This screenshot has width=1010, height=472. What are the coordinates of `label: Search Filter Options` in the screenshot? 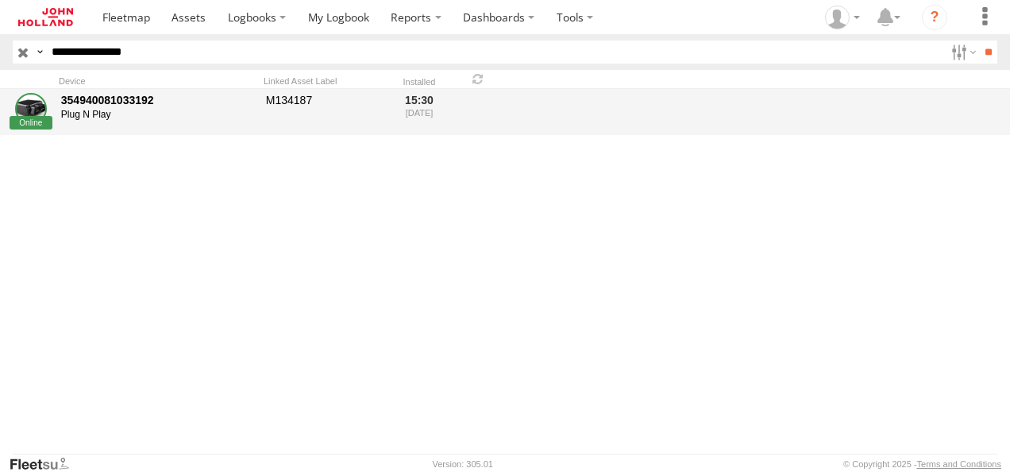 It's located at (961, 52).